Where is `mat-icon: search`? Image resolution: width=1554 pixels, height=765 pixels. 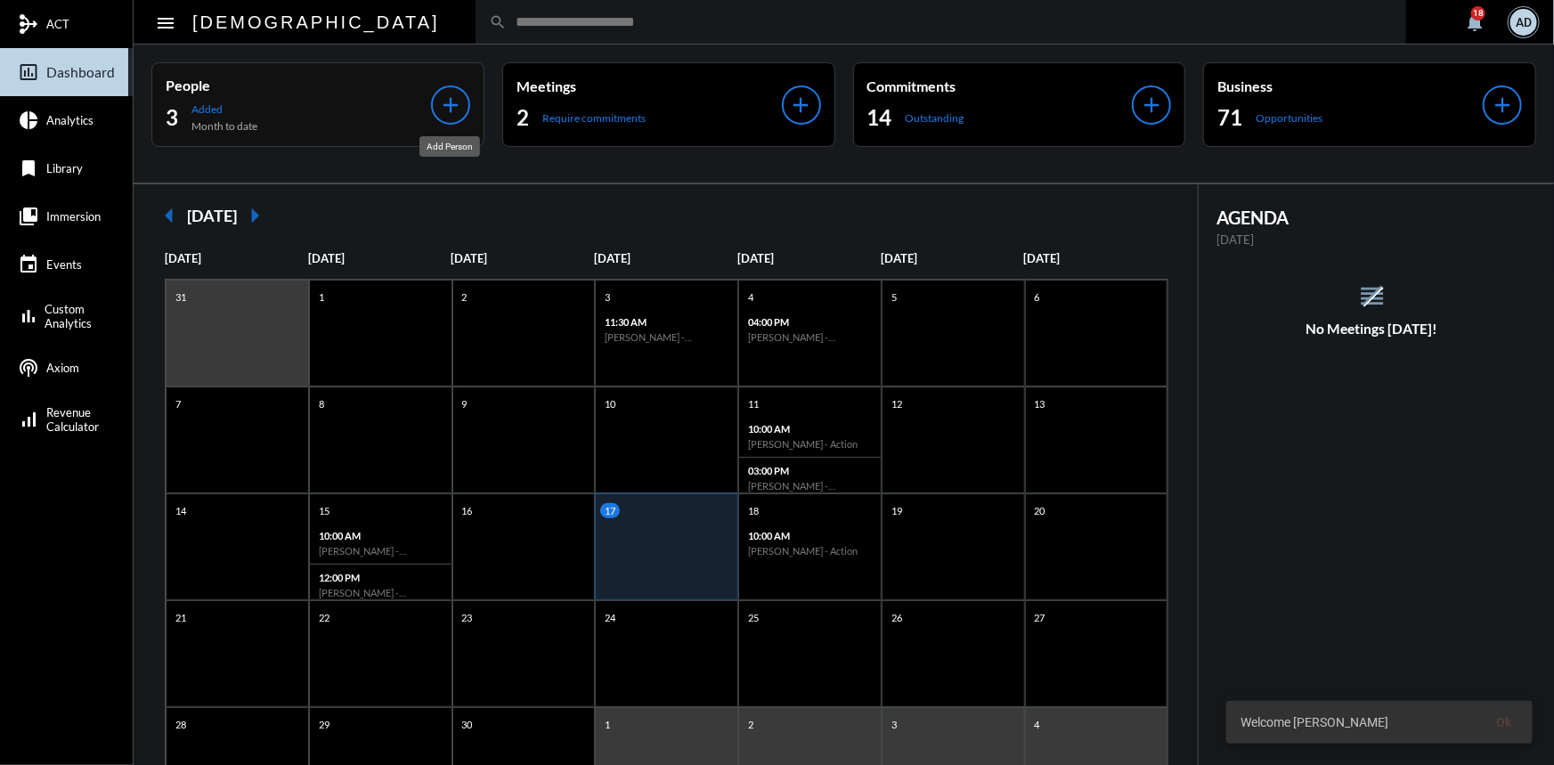
mat-icon: search is located at coordinates (498, 22).